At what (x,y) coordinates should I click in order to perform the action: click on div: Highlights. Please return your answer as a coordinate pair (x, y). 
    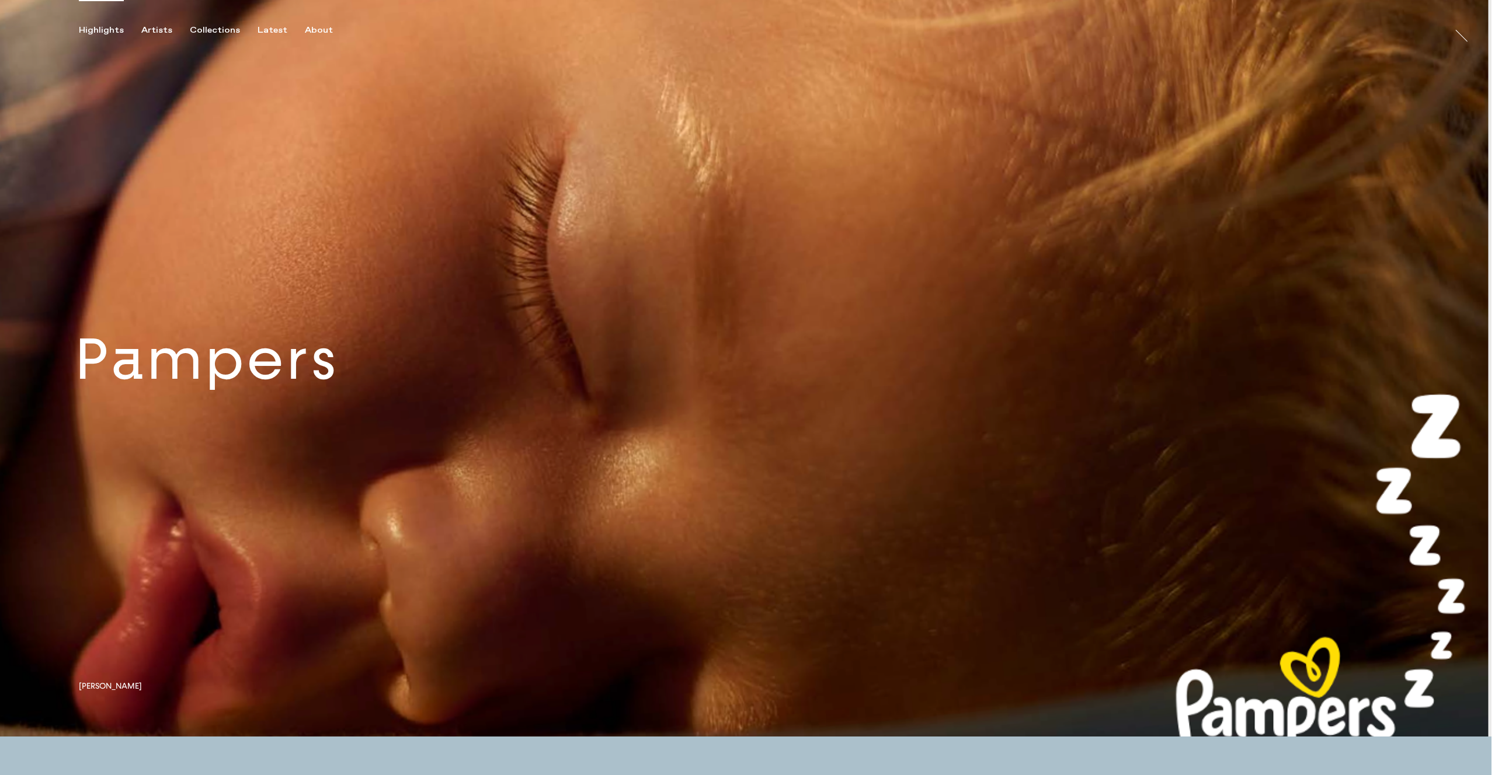
    Looking at the image, I should click on (101, 30).